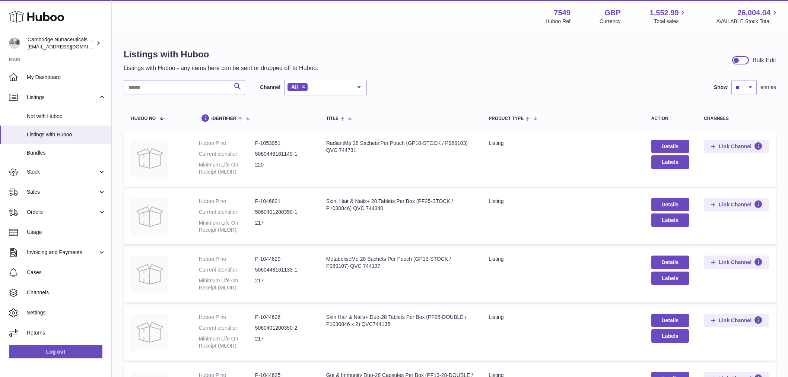 The width and height of the screenshot is (788, 377). Describe the element at coordinates (143, 118) in the screenshot. I see `span: Huboo no` at that location.